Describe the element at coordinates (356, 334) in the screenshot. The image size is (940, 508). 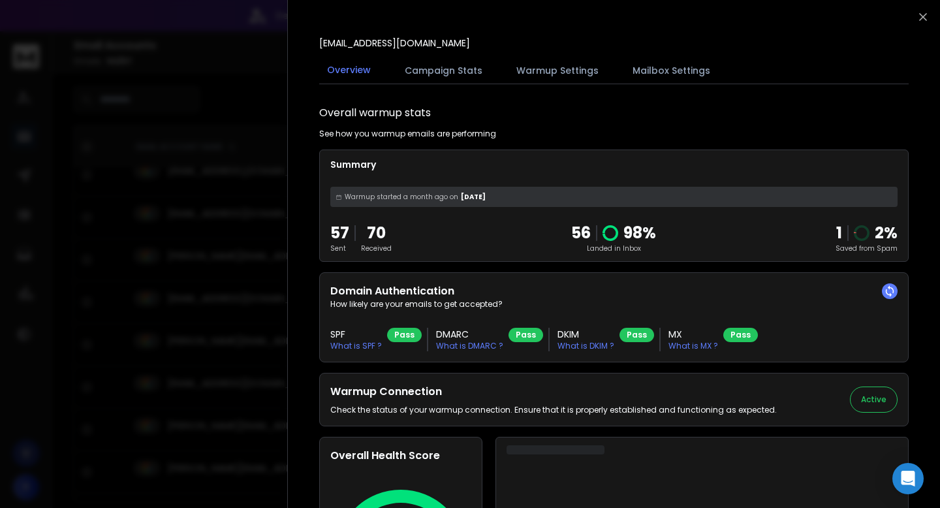
I see `h3: SPF` at that location.